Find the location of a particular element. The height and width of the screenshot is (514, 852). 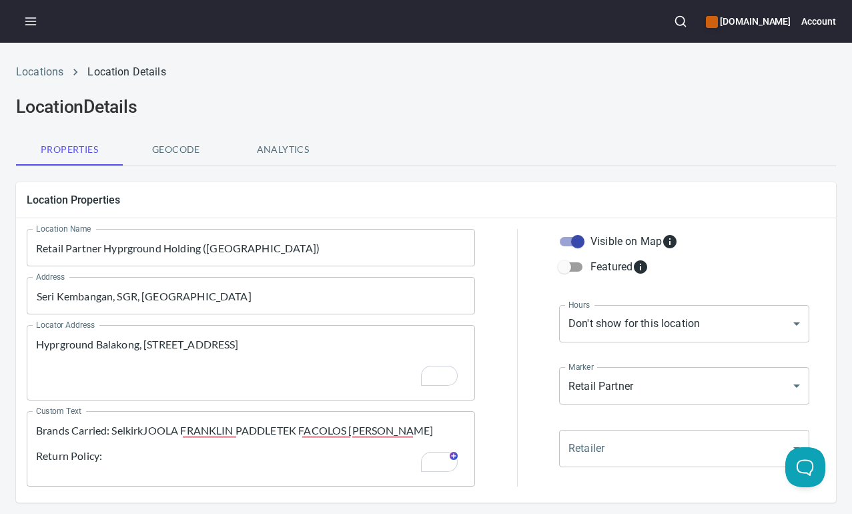

svg: Whether the location is visible on the map. is located at coordinates (670, 241).